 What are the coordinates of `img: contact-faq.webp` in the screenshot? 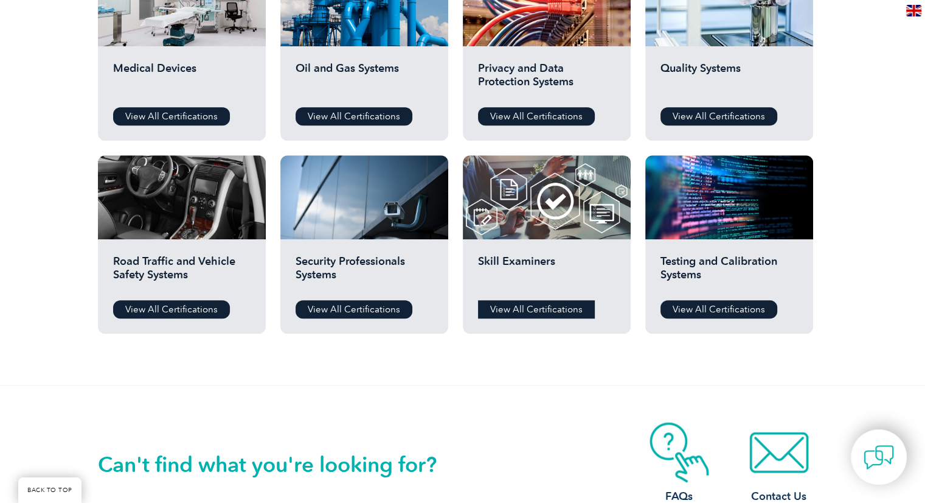 It's located at (680, 452).